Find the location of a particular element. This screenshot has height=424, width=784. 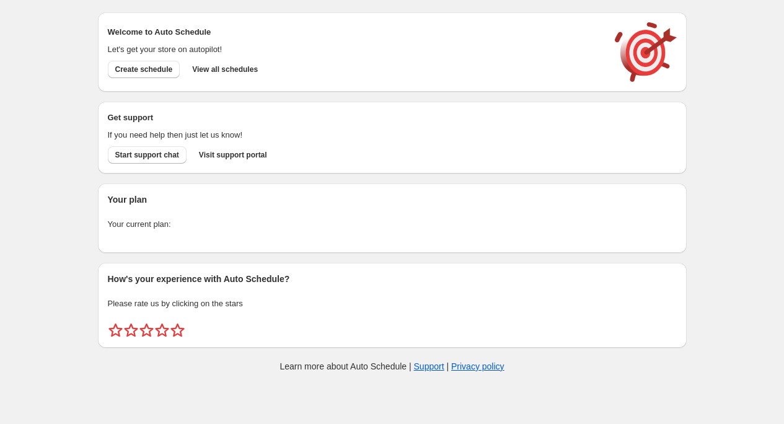

button: Create schedule is located at coordinates (144, 69).